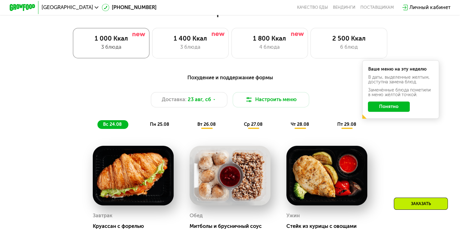 Image resolution: width=460 pixels, height=231 pixels. Describe the element at coordinates (349, 38) in the screenshot. I see `div: 2 500 Ккал` at that location.